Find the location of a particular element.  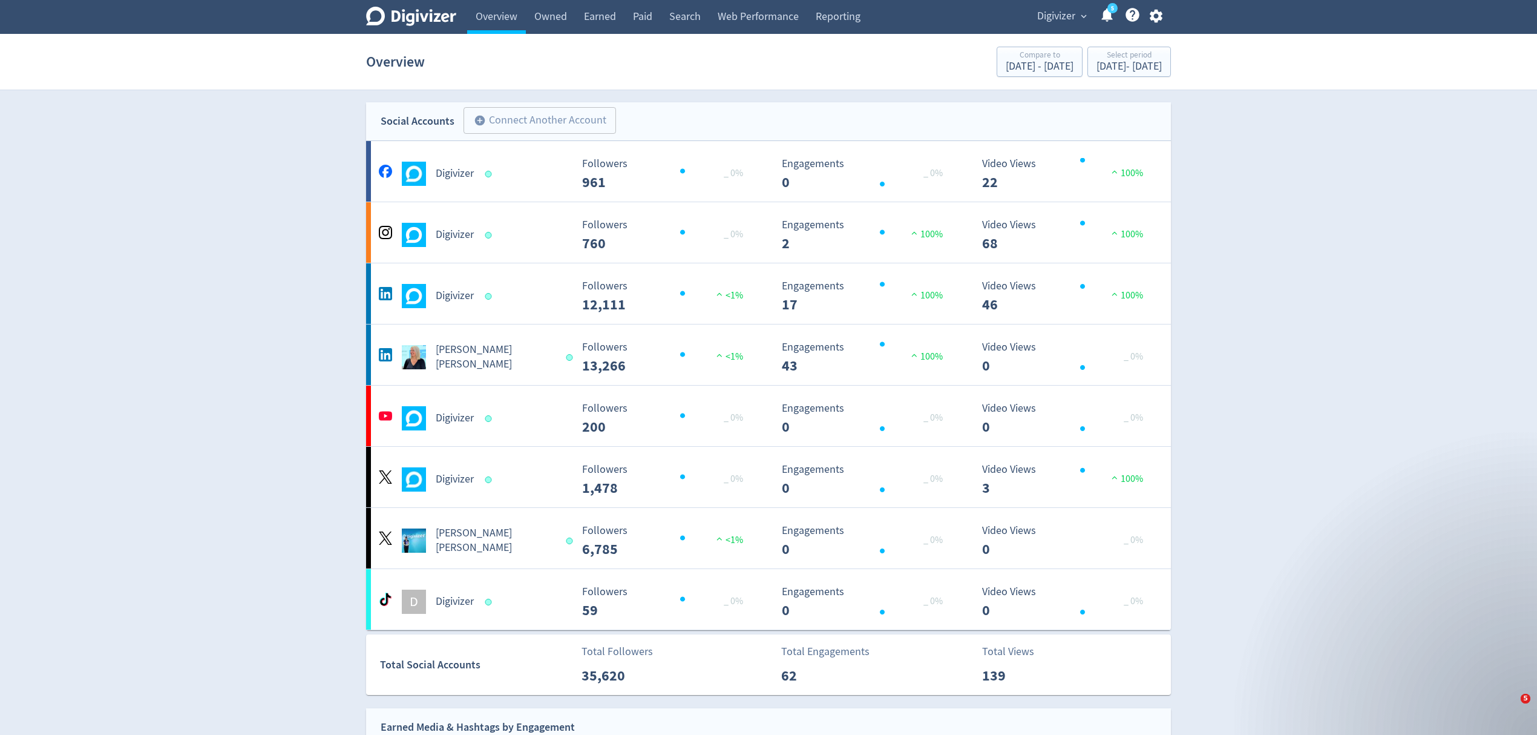

span: add_circle is located at coordinates (480, 120).